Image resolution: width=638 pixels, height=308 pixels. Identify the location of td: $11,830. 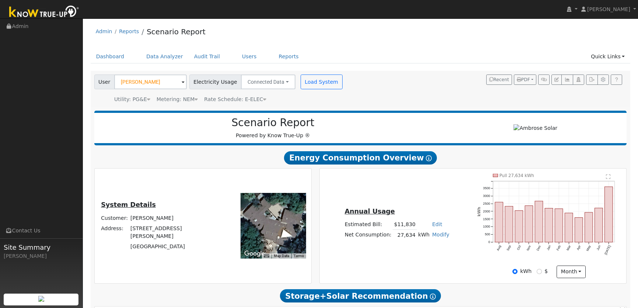
(404, 224).